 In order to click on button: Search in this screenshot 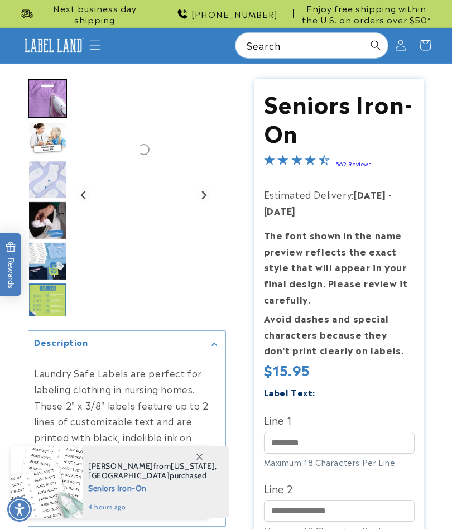, I will do `click(376, 45)`.